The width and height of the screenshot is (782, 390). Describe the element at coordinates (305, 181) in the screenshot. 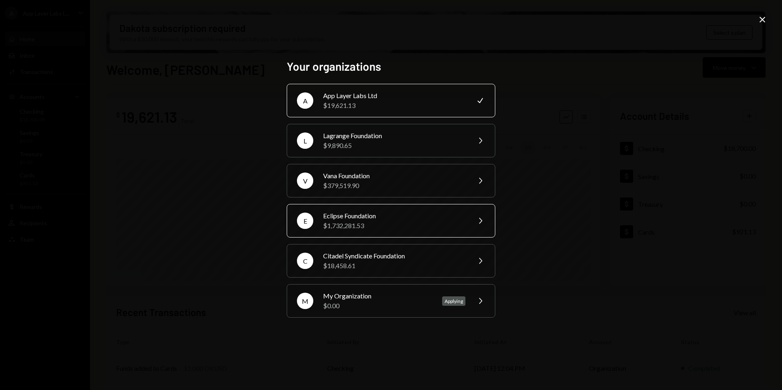

I see `div: V` at that location.